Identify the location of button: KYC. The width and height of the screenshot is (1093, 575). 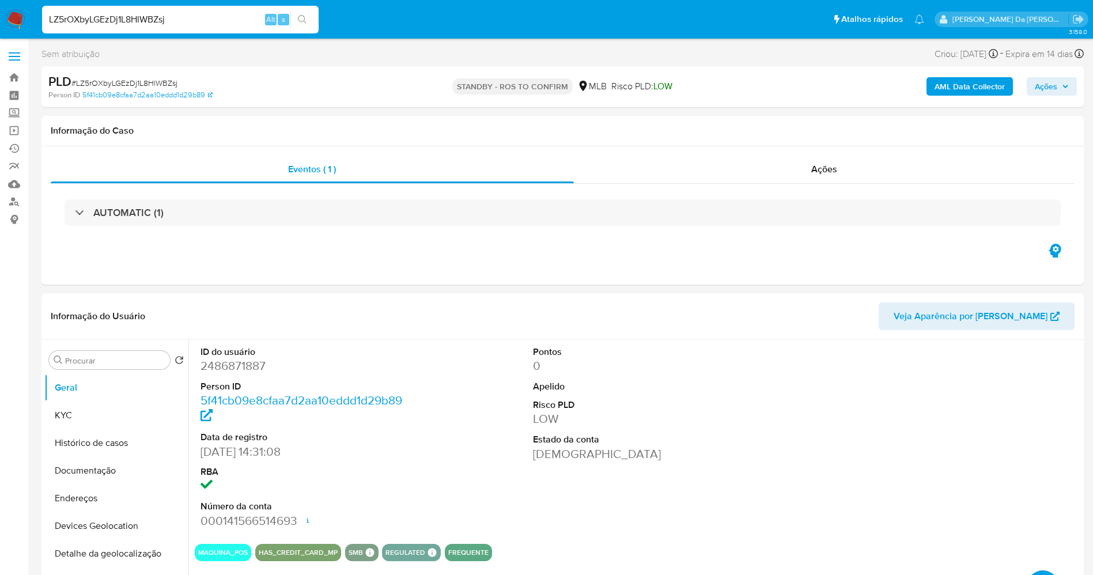
(116, 415).